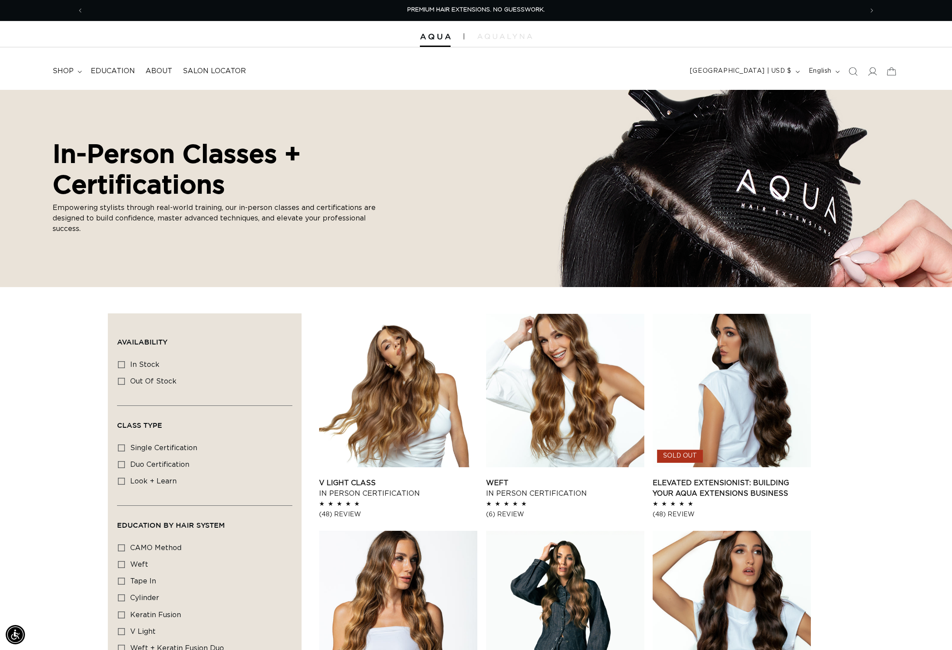  What do you see at coordinates (80, 11) in the screenshot?
I see `button: Previous announcement` at bounding box center [80, 11].